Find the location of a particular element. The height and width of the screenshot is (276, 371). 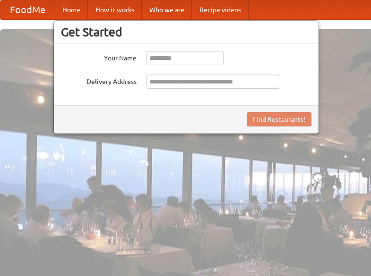

a: How it works is located at coordinates (115, 10).